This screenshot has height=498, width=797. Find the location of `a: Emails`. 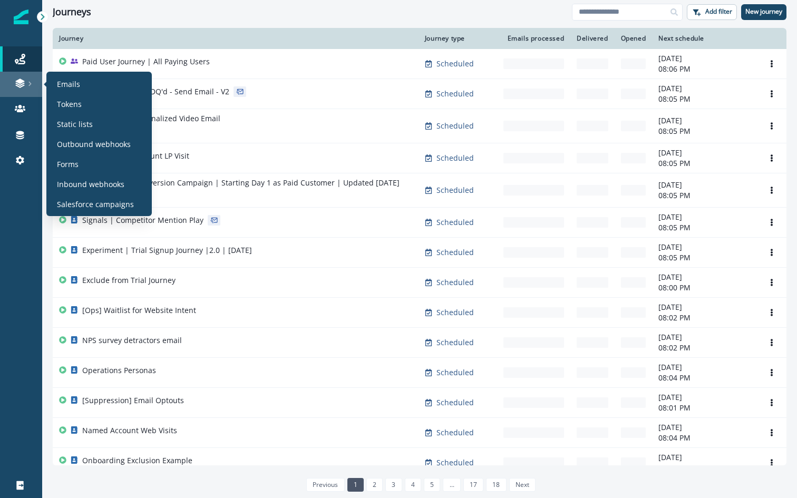

a: Emails is located at coordinates (99, 84).